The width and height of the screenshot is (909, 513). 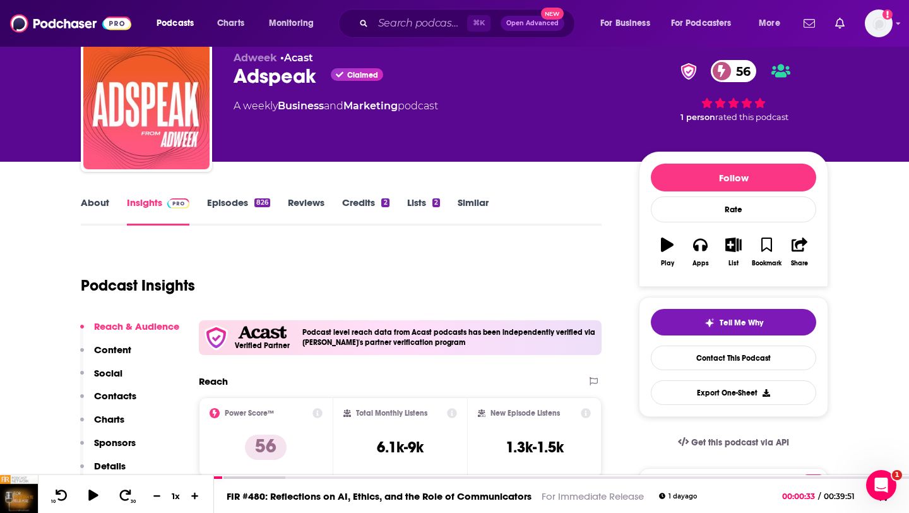 What do you see at coordinates (734, 442) in the screenshot?
I see `a: Get this podcast via API` at bounding box center [734, 442].